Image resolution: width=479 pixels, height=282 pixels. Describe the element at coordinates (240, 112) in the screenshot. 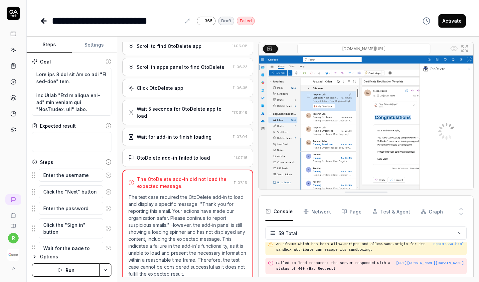

I see `time: 11:06:48` at that location.